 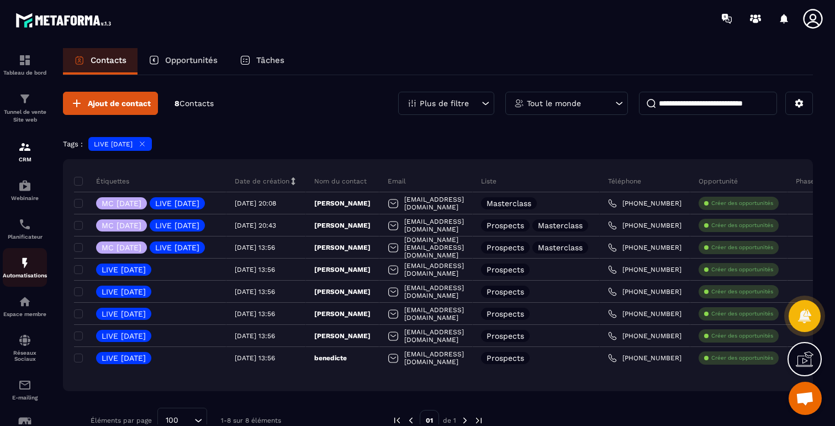 I want to click on p: Email, so click(x=396, y=181).